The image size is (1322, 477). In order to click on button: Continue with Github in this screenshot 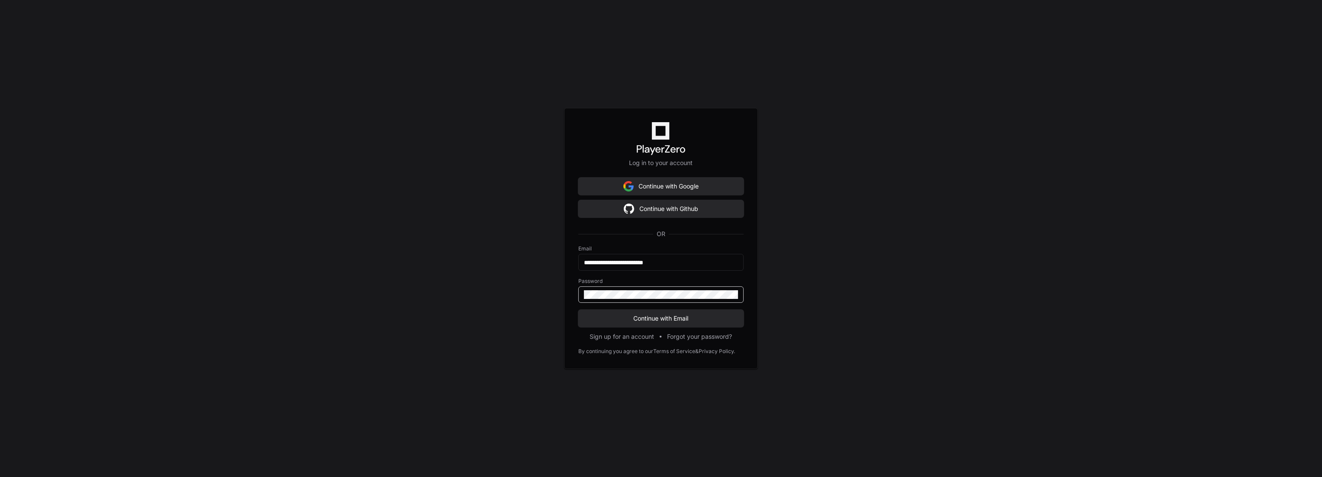, I will do `click(661, 209)`.